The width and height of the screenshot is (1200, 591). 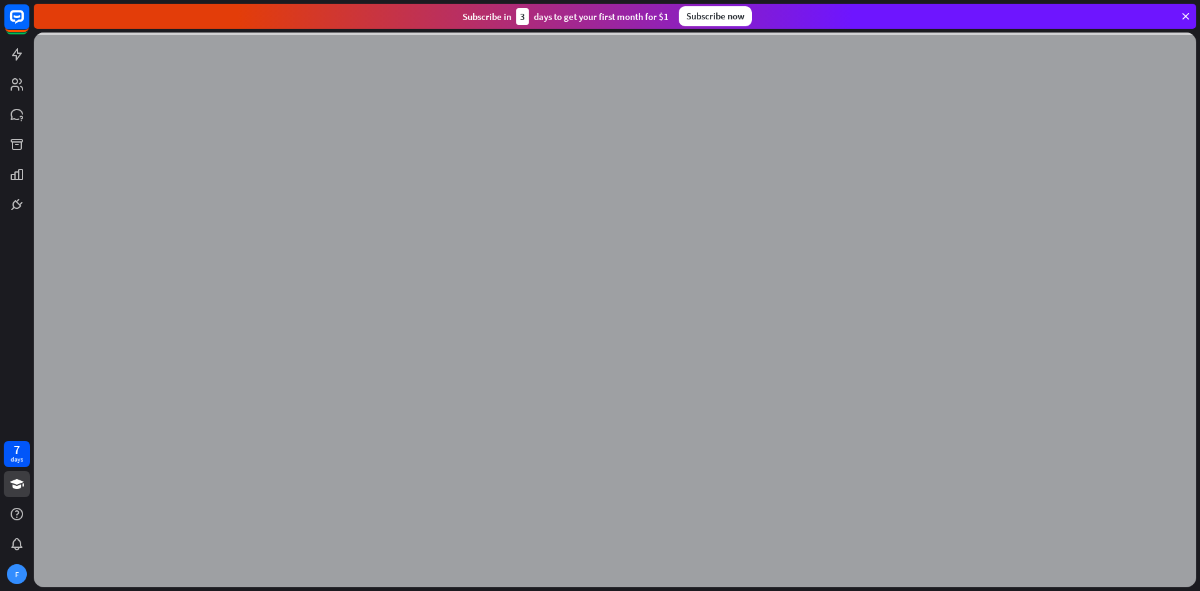 I want to click on div: 3, so click(x=523, y=16).